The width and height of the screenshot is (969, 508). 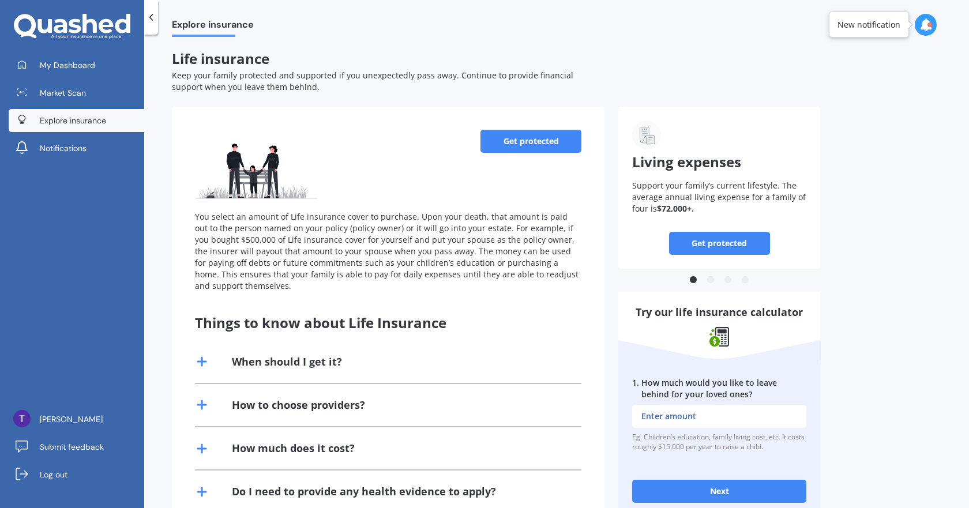 I want to click on button: Next, so click(x=720, y=492).